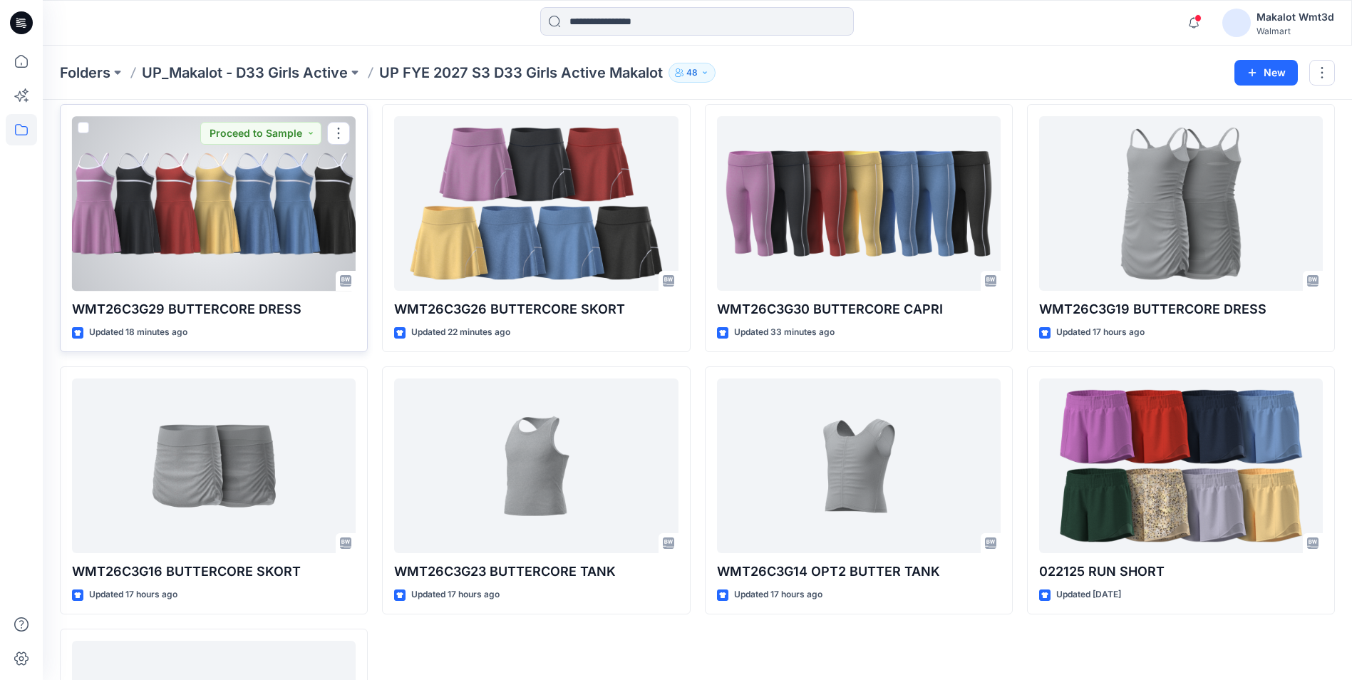  I want to click on p: WMT26C3G23 BUTTERCORE TANK, so click(536, 571).